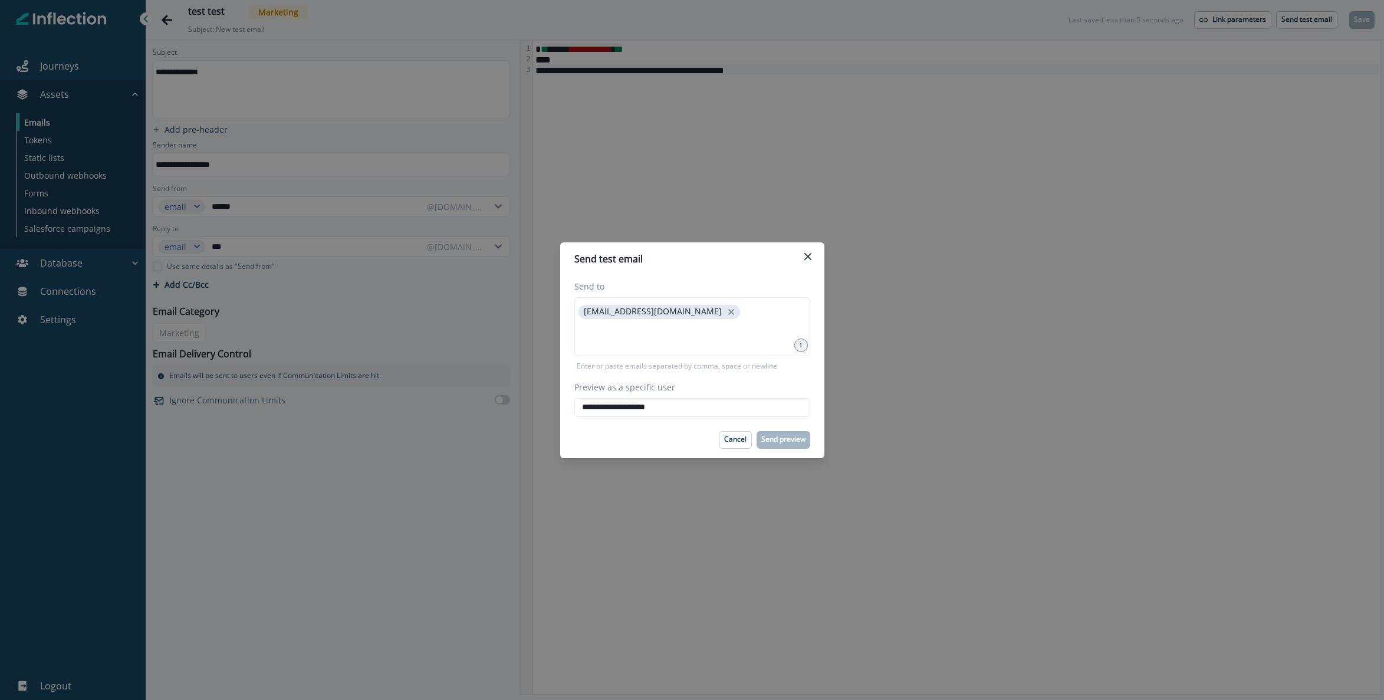  I want to click on button: Cancel, so click(736, 440).